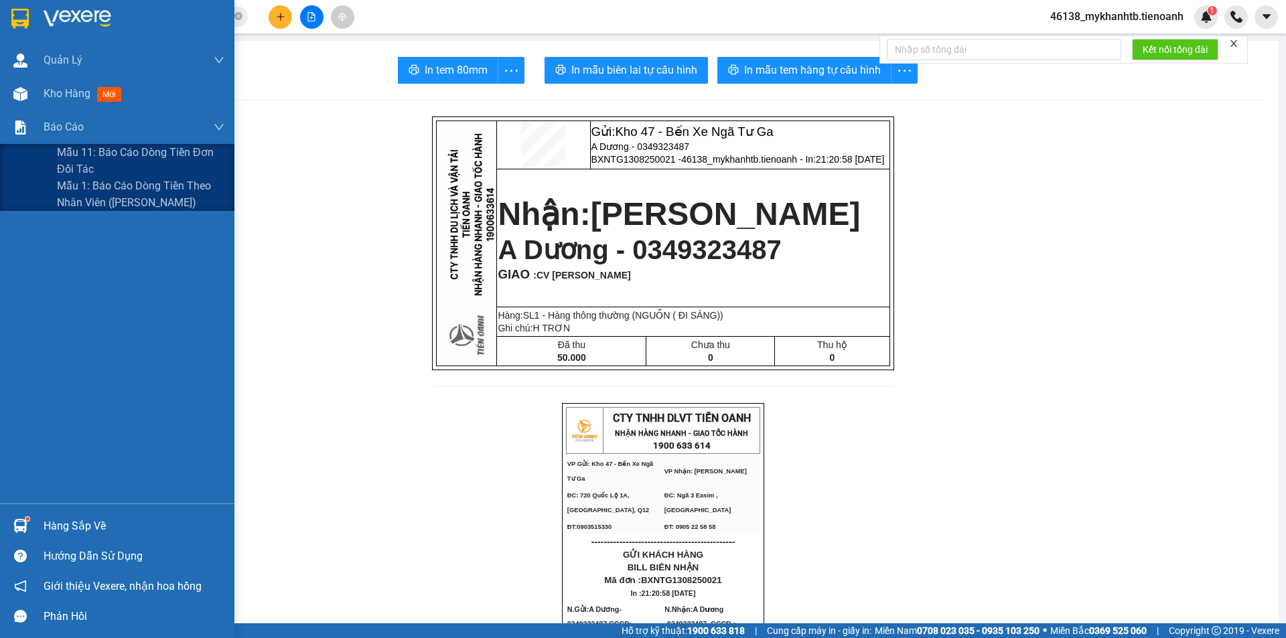 The height and width of the screenshot is (638, 1286). What do you see at coordinates (634, 70) in the screenshot?
I see `span: In mẫu biên lai tự cấu hình` at bounding box center [634, 70].